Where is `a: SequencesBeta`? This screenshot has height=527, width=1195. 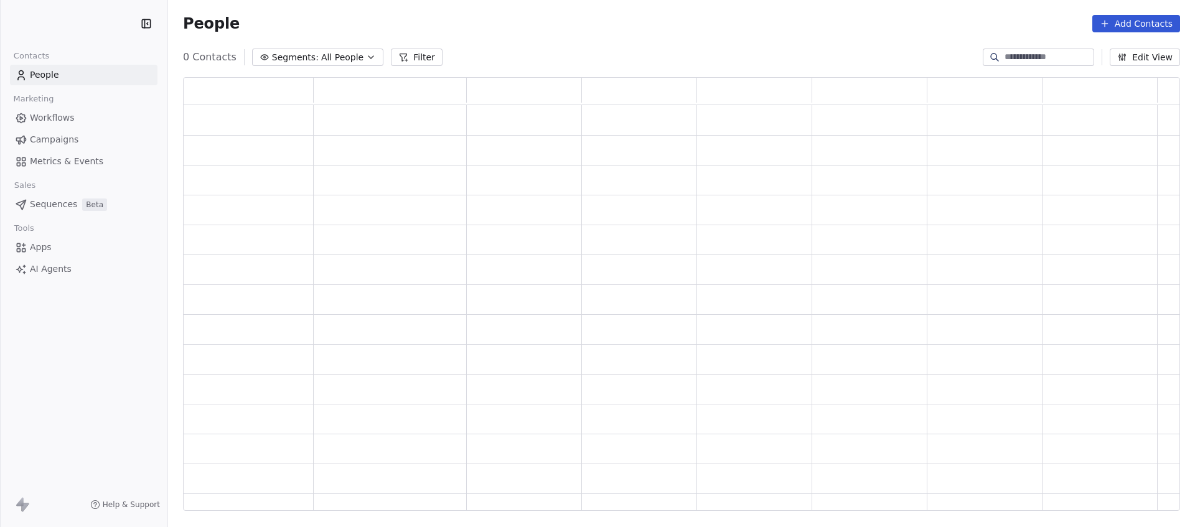 a: SequencesBeta is located at coordinates (83, 204).